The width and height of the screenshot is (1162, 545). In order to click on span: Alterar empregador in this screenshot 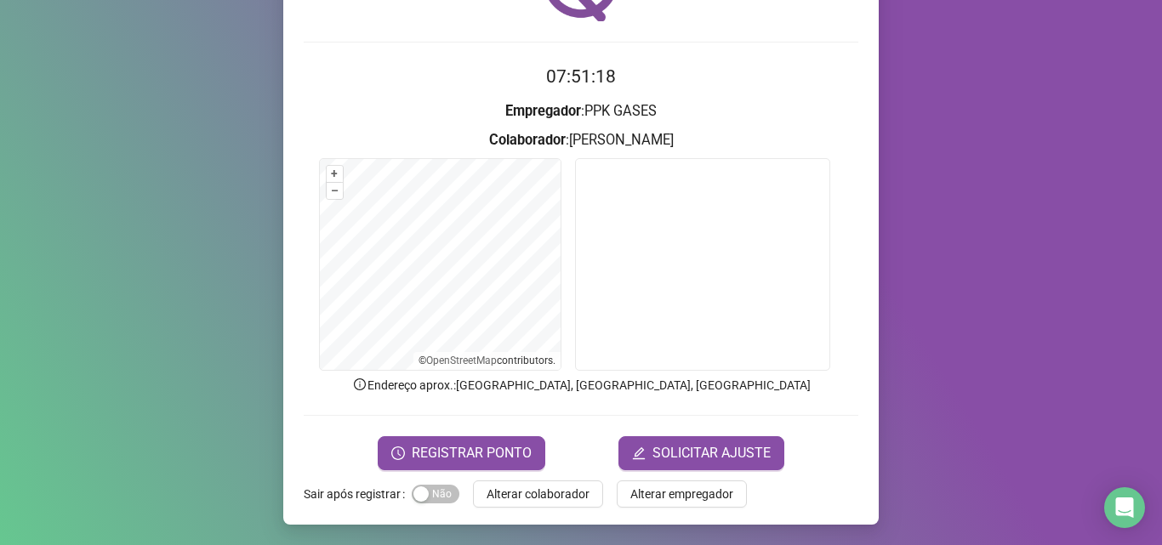, I will do `click(682, 494)`.